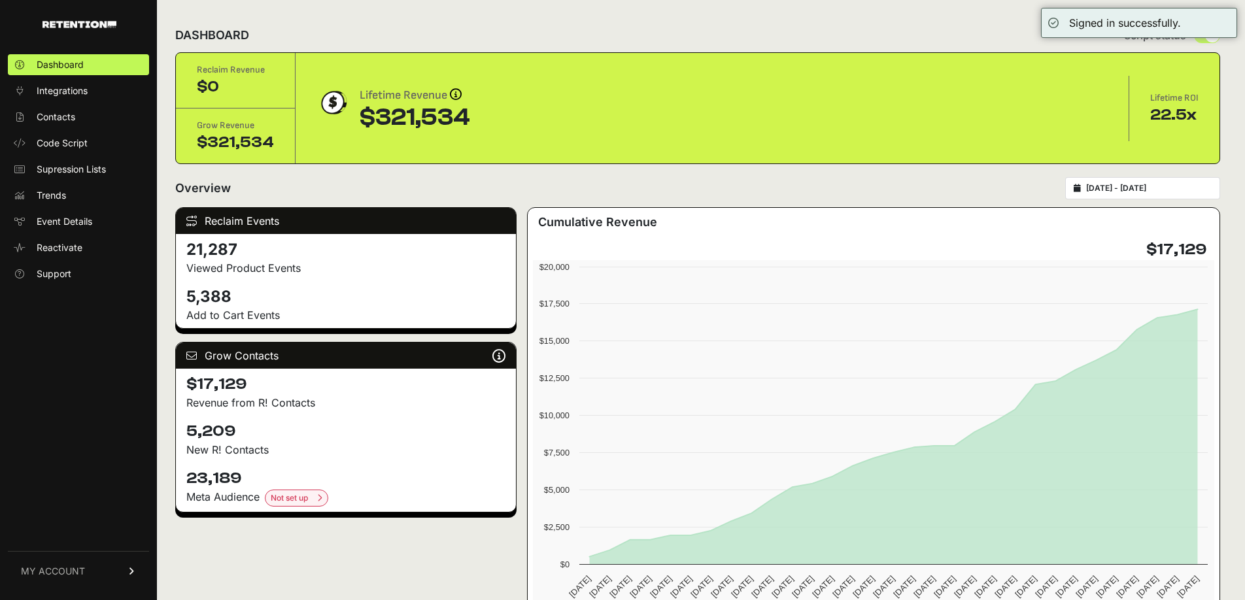 The height and width of the screenshot is (600, 1245). What do you see at coordinates (346, 268) in the screenshot?
I see `p: Viewed Product Events` at bounding box center [346, 268].